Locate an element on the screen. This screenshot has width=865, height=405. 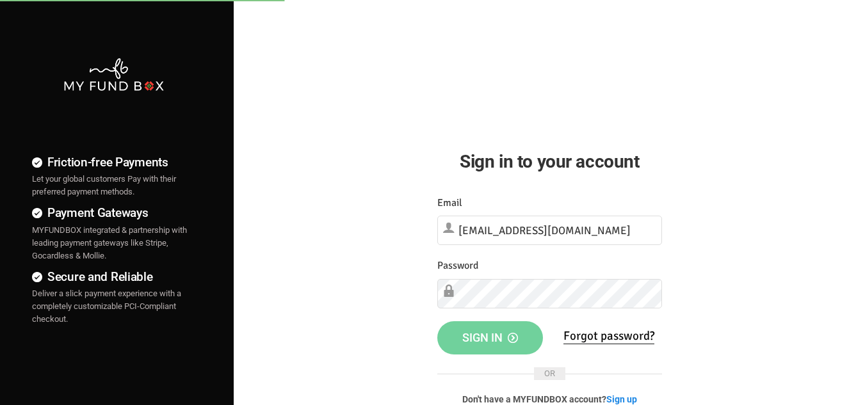
span: Sign in is located at coordinates (490, 337).